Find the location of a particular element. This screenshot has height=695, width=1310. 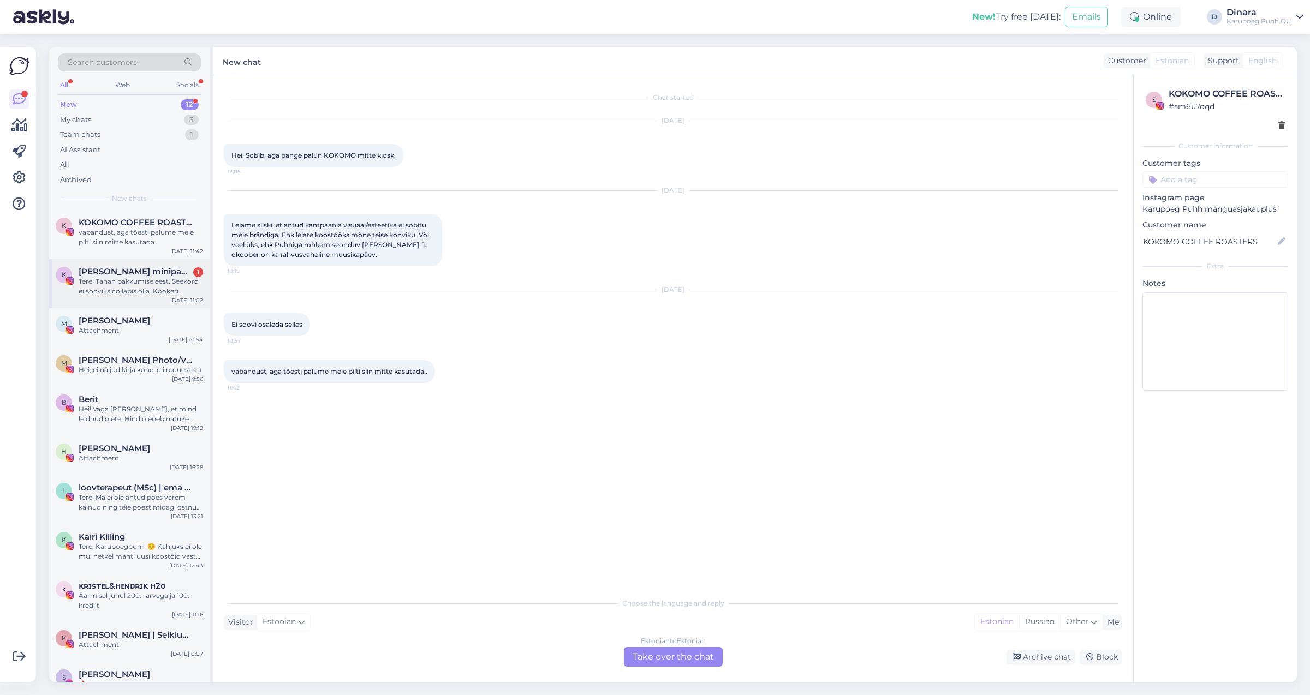

div: Web is located at coordinates (122, 85).